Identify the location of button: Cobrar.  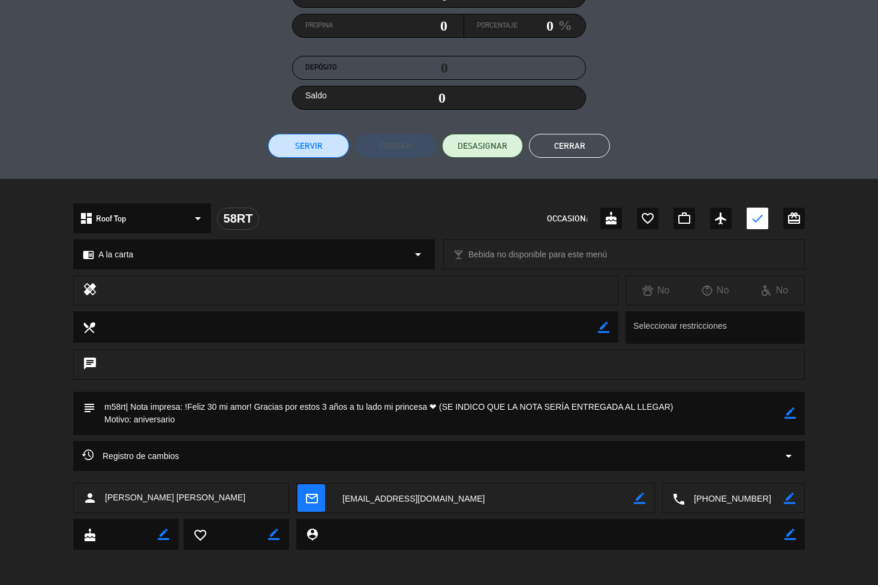
(395, 146).